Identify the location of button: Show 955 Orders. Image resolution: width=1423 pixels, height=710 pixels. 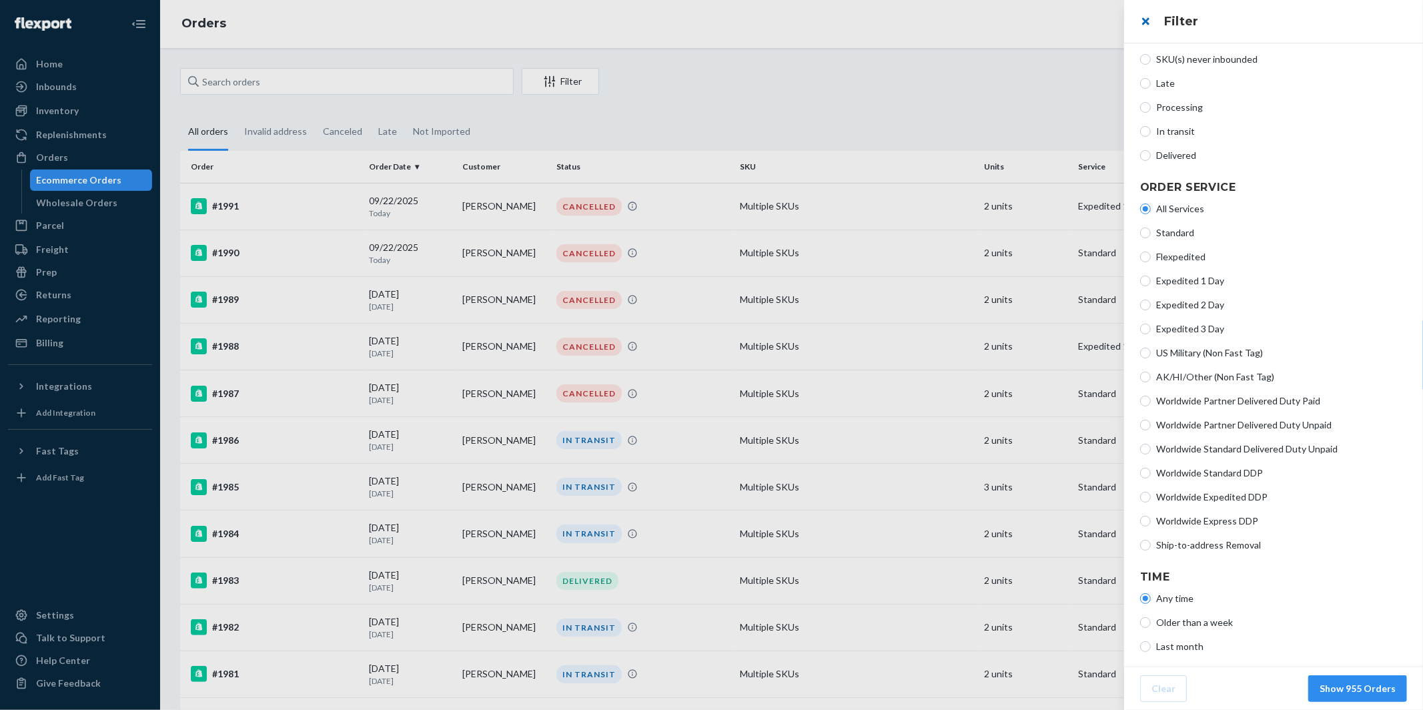
(1358, 689).